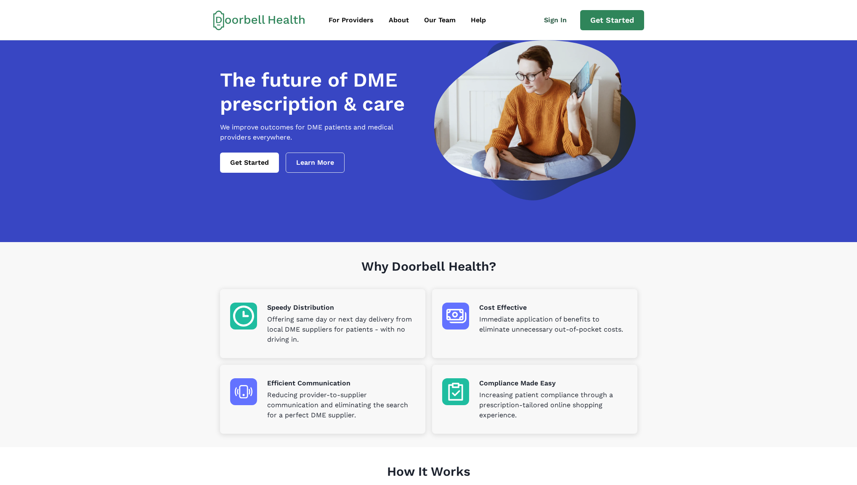  I want to click on a: Our Team, so click(440, 20).